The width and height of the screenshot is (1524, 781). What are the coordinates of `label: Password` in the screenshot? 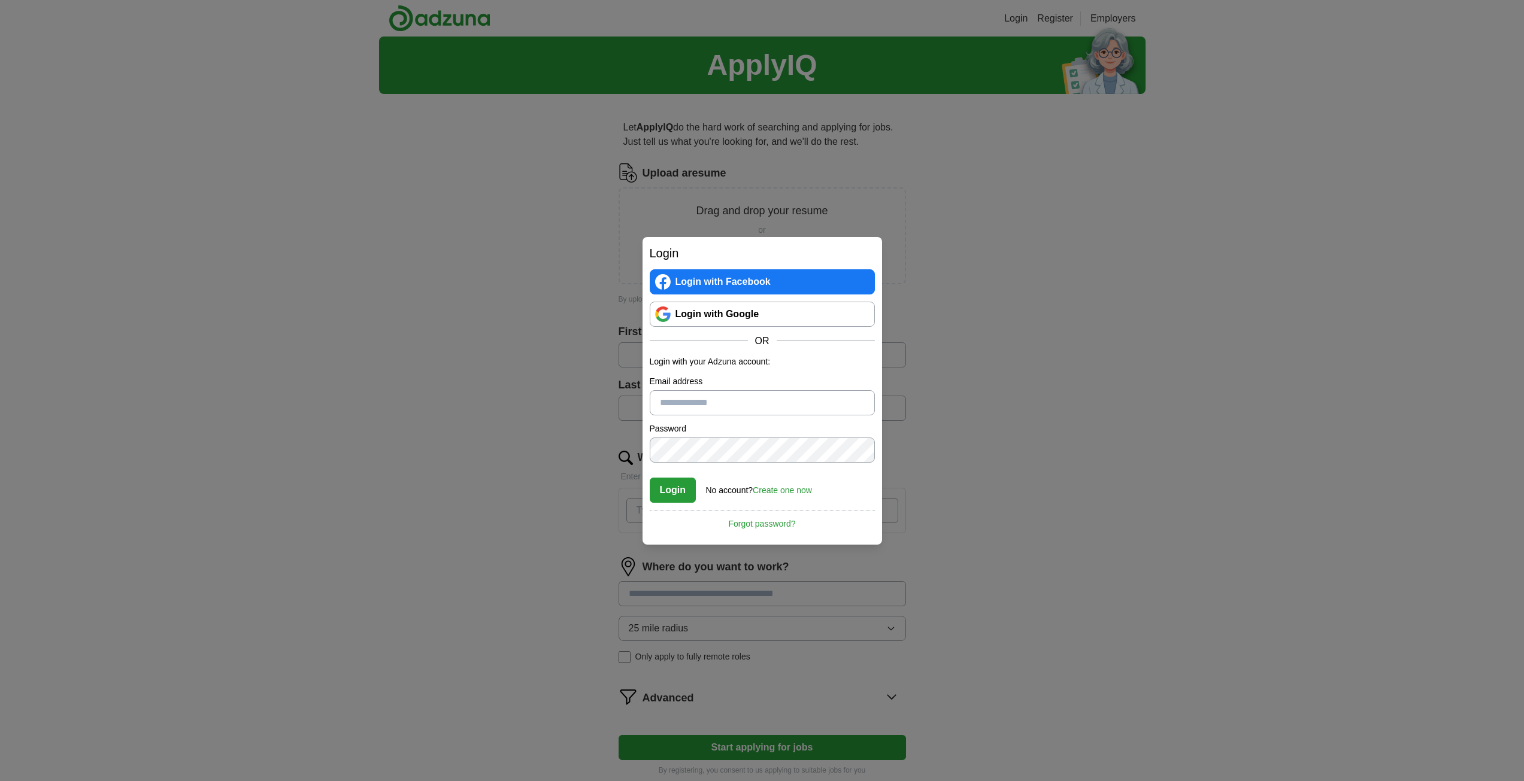 It's located at (762, 429).